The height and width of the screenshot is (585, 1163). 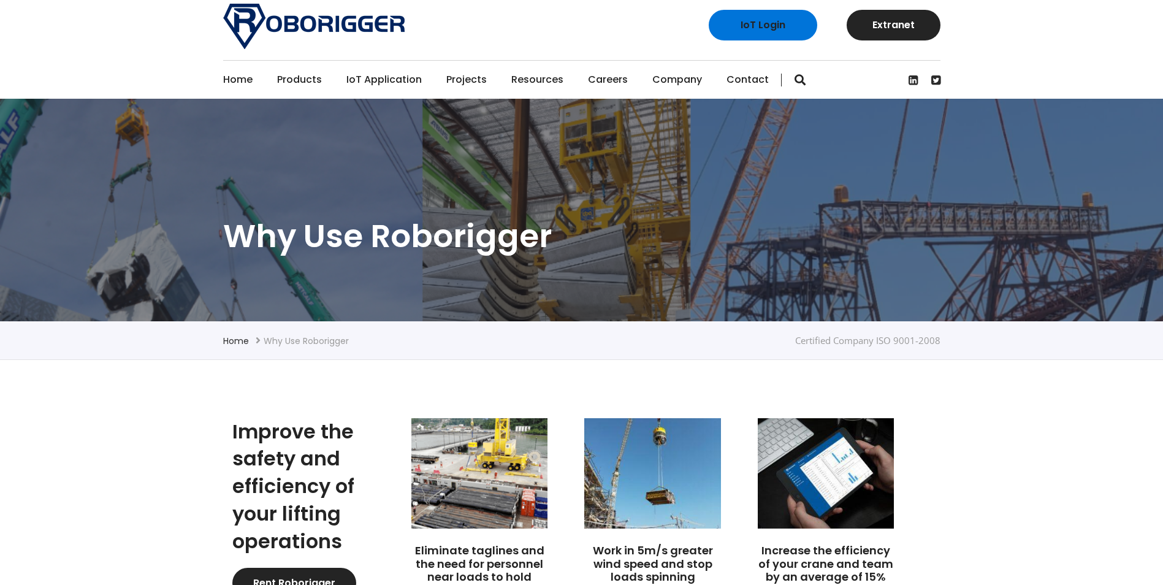 I want to click on h1: Why use Roborigger, so click(x=582, y=236).